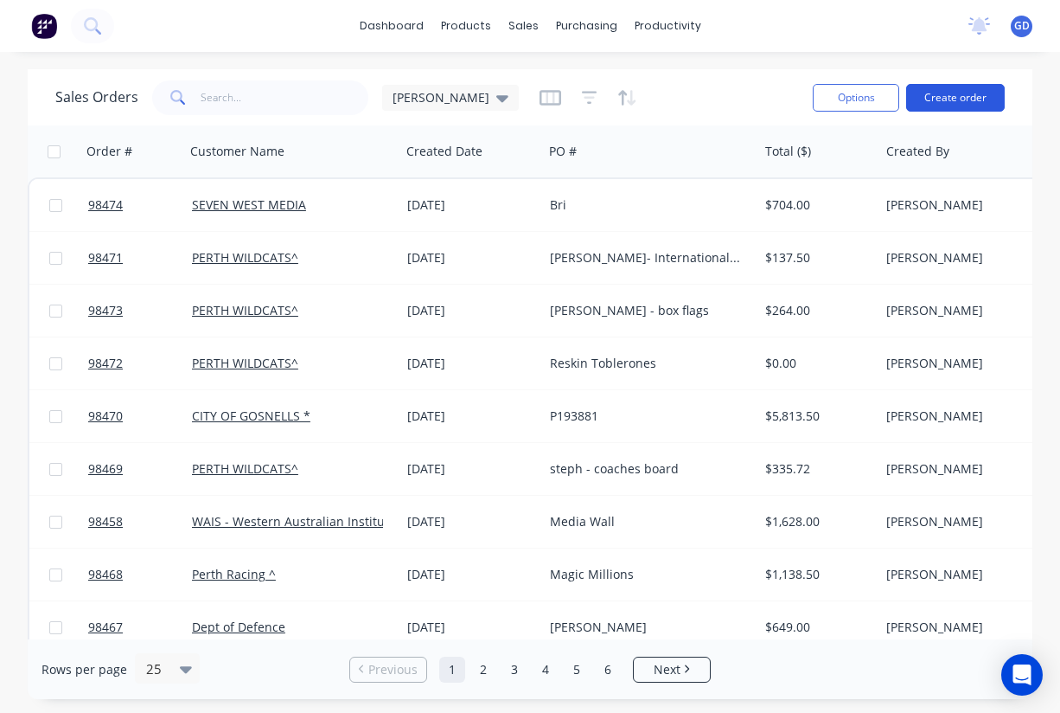 This screenshot has width=1060, height=713. I want to click on span: 98467, so click(105, 627).